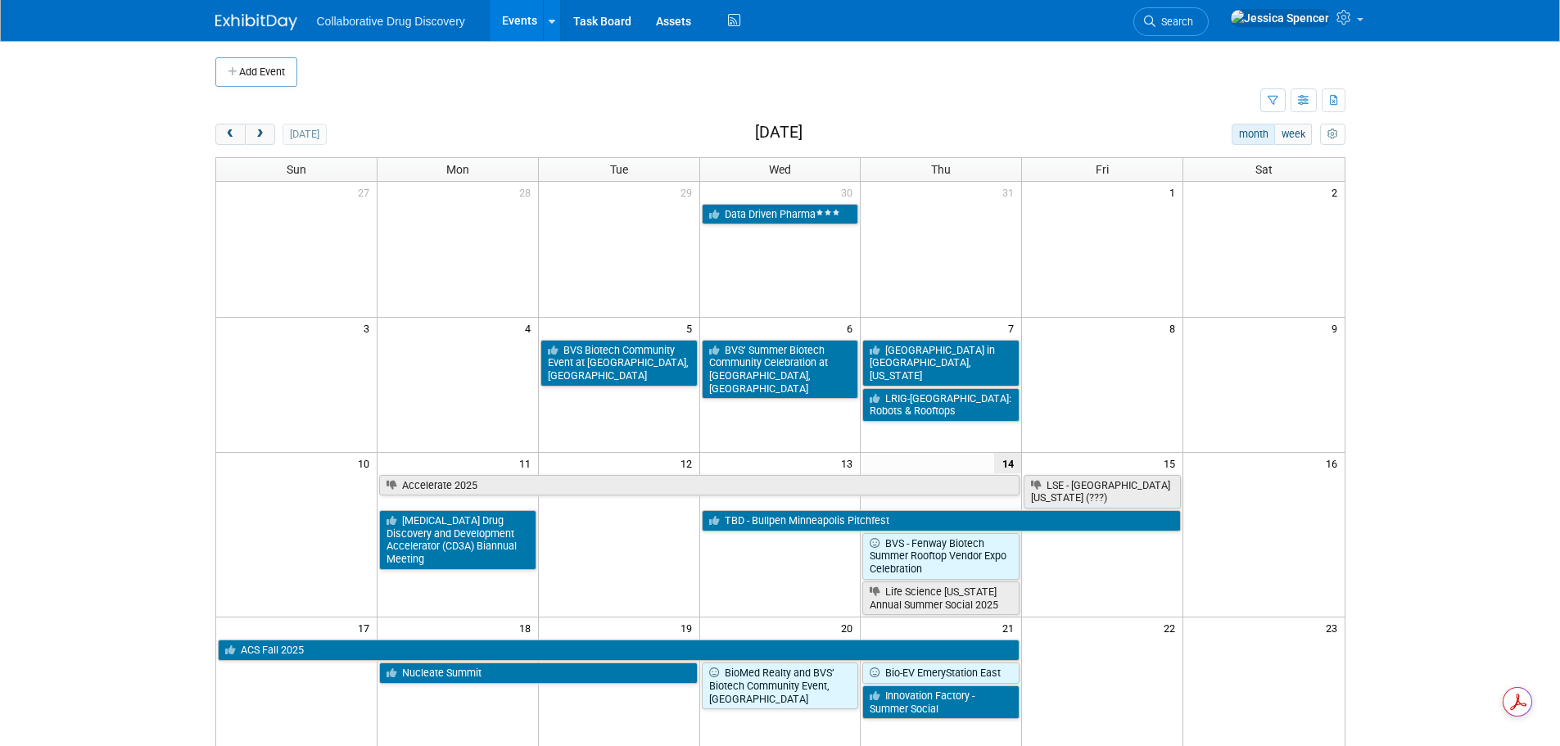  I want to click on a: Innovation Factory - Summer Social, so click(941, 702).